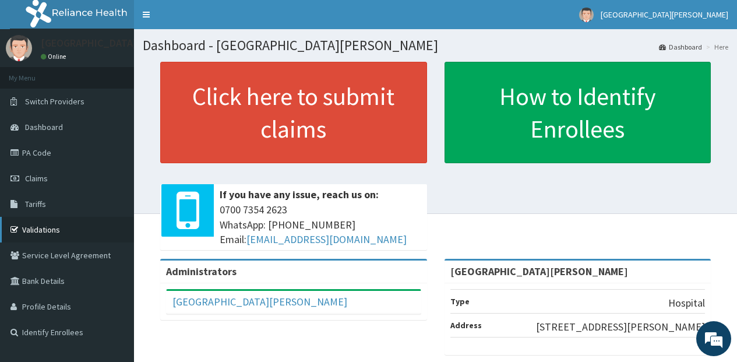  I want to click on span: Claims, so click(36, 178).